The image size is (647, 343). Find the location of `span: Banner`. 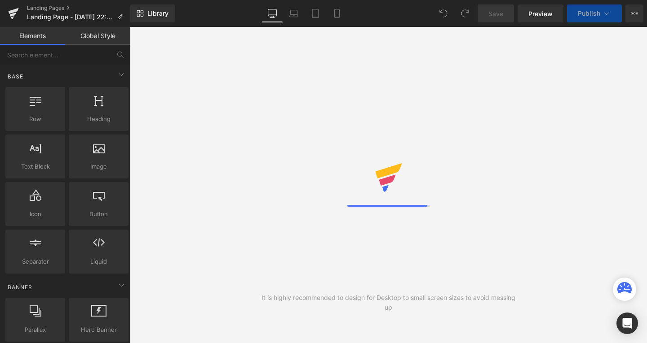

span: Banner is located at coordinates (20, 287).